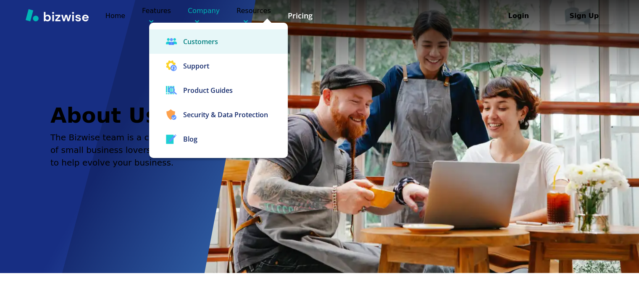 The height and width of the screenshot is (292, 639). What do you see at coordinates (219, 90) in the screenshot?
I see `a: Product Guides` at bounding box center [219, 90].